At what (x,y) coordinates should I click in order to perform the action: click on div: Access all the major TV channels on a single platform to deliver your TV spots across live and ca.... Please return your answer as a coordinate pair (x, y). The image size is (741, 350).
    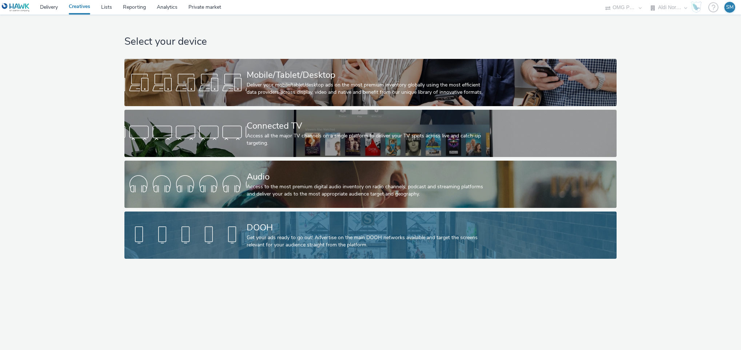
    Looking at the image, I should click on (369, 140).